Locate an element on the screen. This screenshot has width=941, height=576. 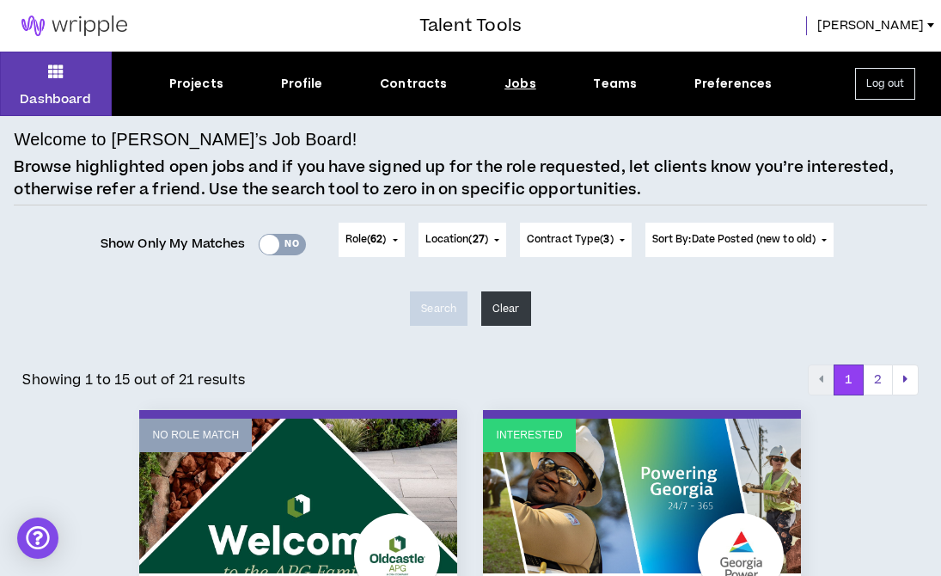
button: Search is located at coordinates (438, 309).